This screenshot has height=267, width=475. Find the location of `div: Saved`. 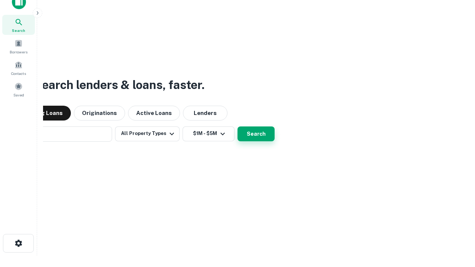

div: Saved is located at coordinates (19, 89).